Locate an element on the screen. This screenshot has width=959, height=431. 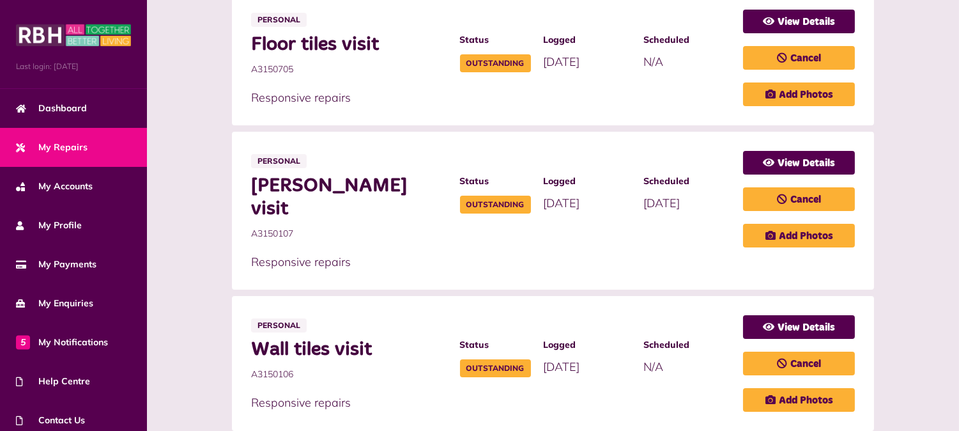
span: Help Centre is located at coordinates (53, 381).